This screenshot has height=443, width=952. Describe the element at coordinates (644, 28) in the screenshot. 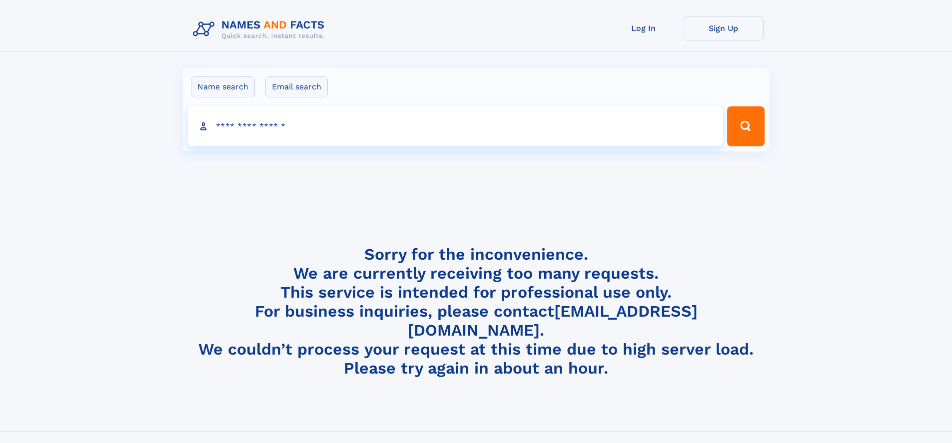

I see `a: Log In` at that location.